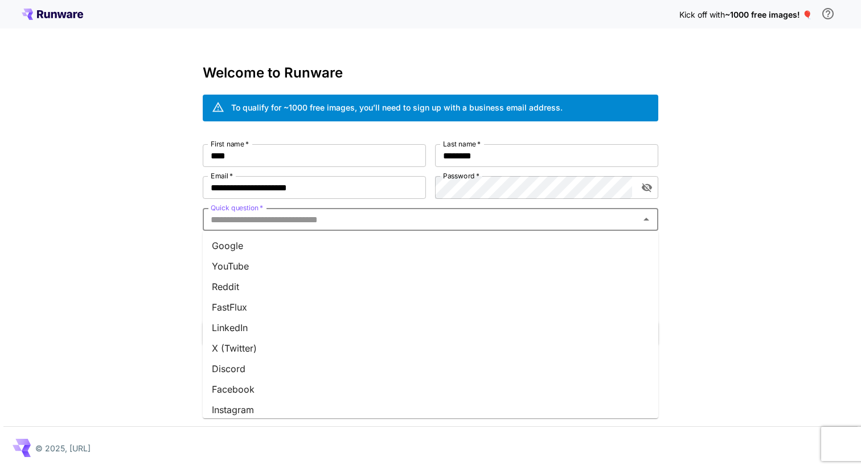 The height and width of the screenshot is (469, 861). Describe the element at coordinates (430, 409) in the screenshot. I see `li: Instagram` at that location.